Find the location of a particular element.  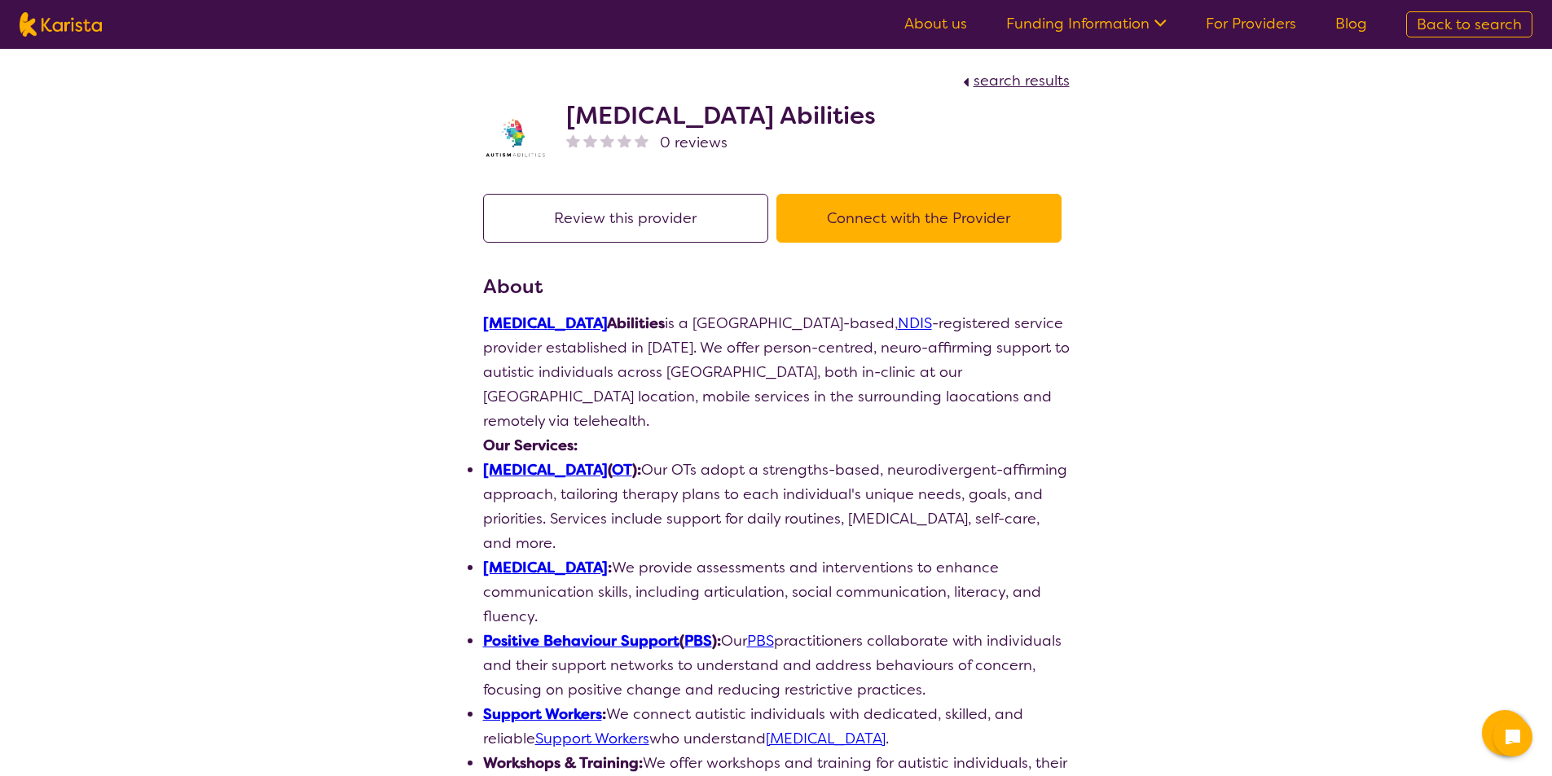

img: Karista logo is located at coordinates (60, 24).